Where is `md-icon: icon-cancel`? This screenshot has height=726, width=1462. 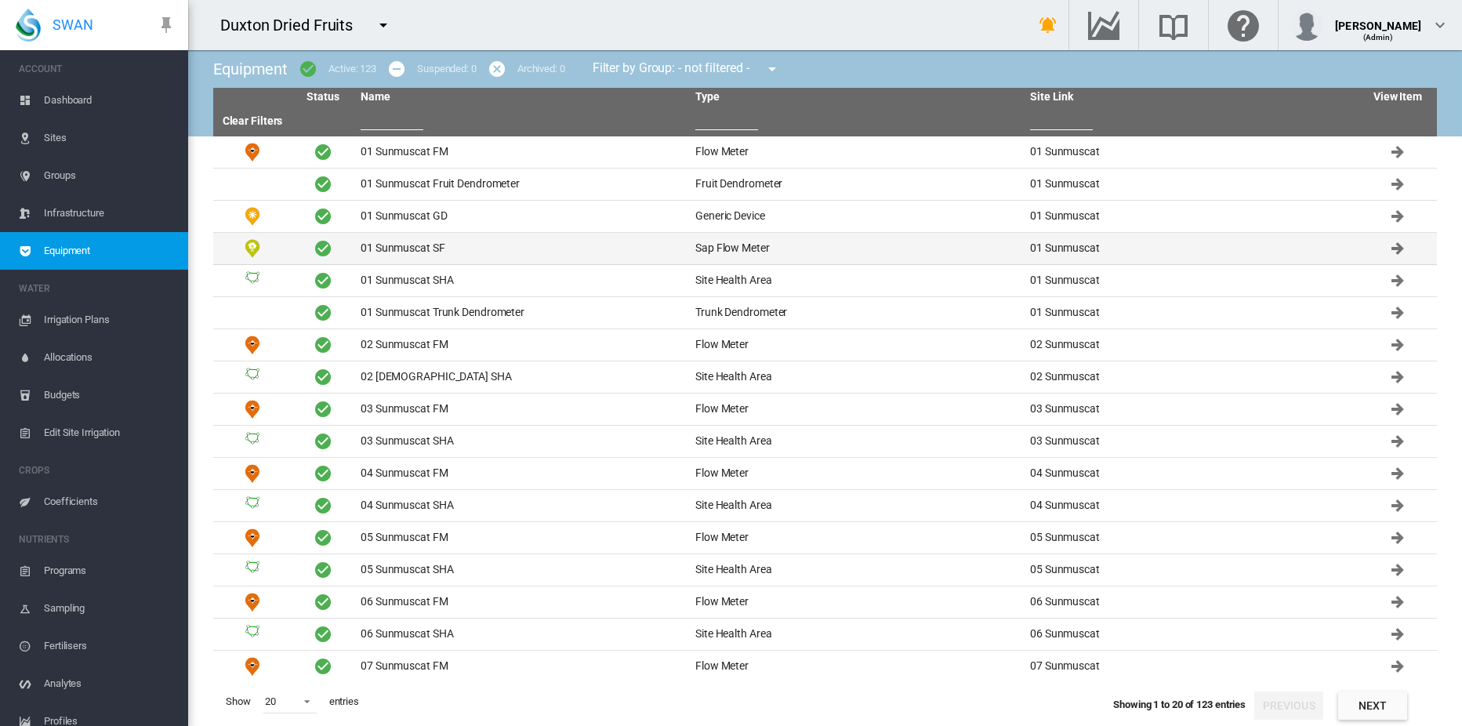
md-icon: icon-cancel is located at coordinates (497, 69).